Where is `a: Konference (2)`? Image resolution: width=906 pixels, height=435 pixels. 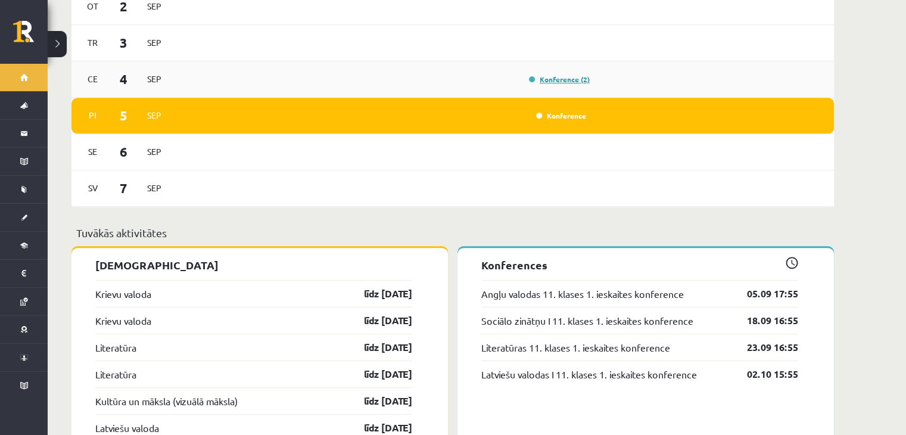
a: Konference (2) is located at coordinates (560, 79).